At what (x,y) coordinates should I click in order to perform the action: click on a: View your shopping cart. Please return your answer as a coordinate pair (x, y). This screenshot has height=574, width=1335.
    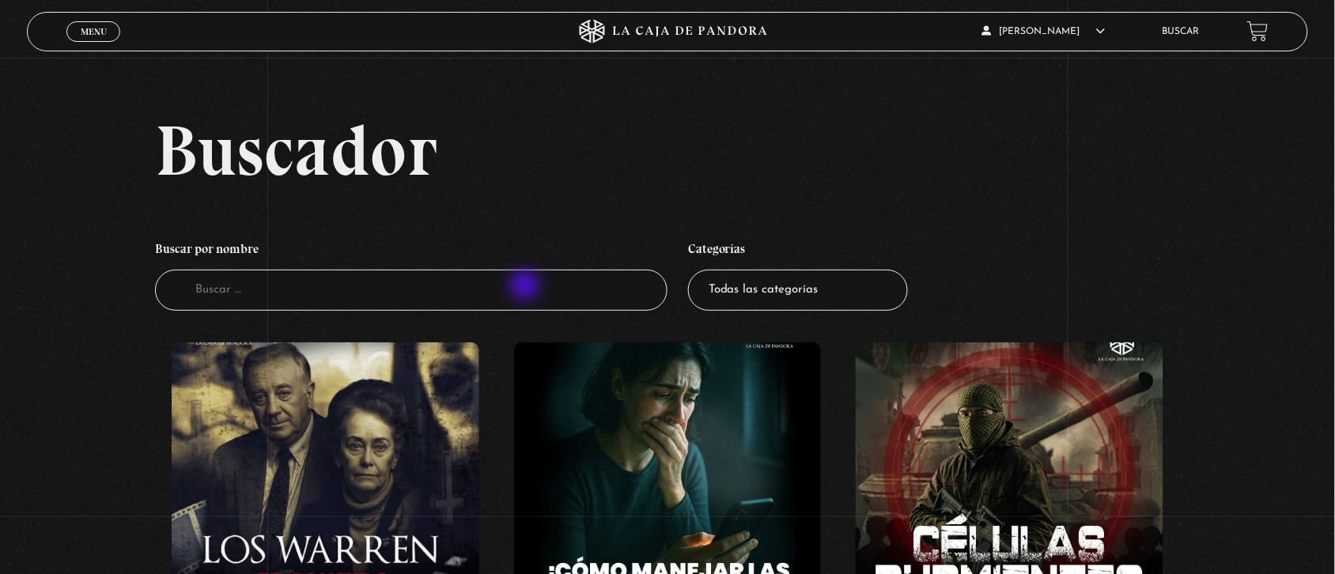
    Looking at the image, I should click on (1257, 31).